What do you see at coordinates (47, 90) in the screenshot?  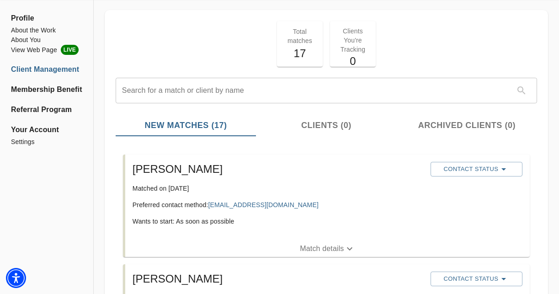 I see `a: Membership Benefits` at bounding box center [47, 90].